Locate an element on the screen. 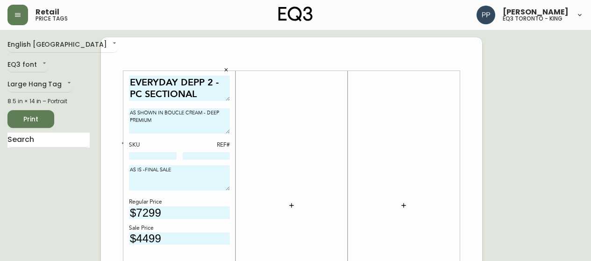  div: REF# is located at coordinates (206, 145).